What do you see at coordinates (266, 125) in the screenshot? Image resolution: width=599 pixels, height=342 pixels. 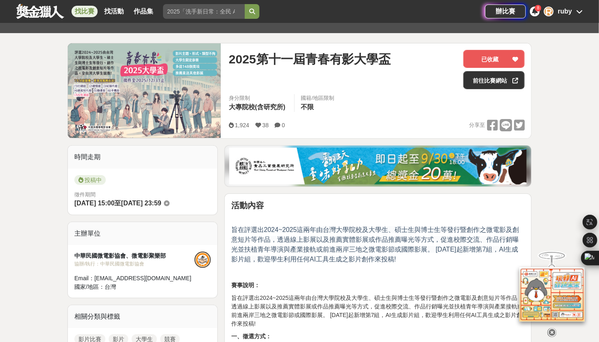 I see `span: 38` at bounding box center [266, 125].